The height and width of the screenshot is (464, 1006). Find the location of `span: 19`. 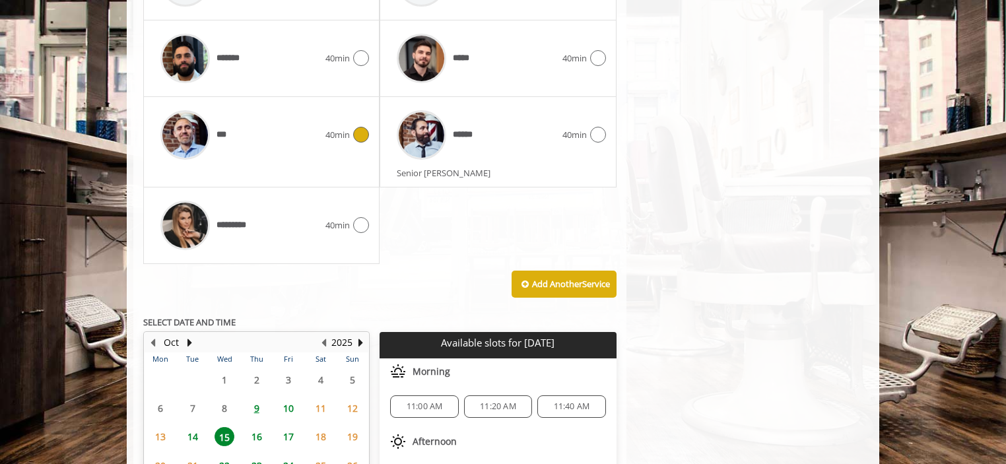

span: 19 is located at coordinates (353, 436).